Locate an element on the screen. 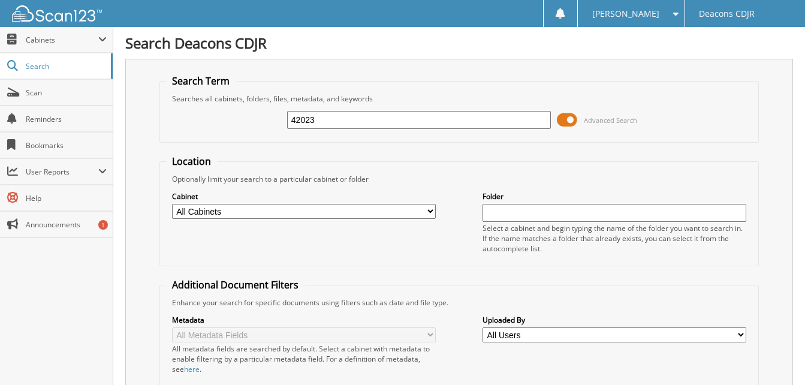  legend: Search Term is located at coordinates (201, 81).